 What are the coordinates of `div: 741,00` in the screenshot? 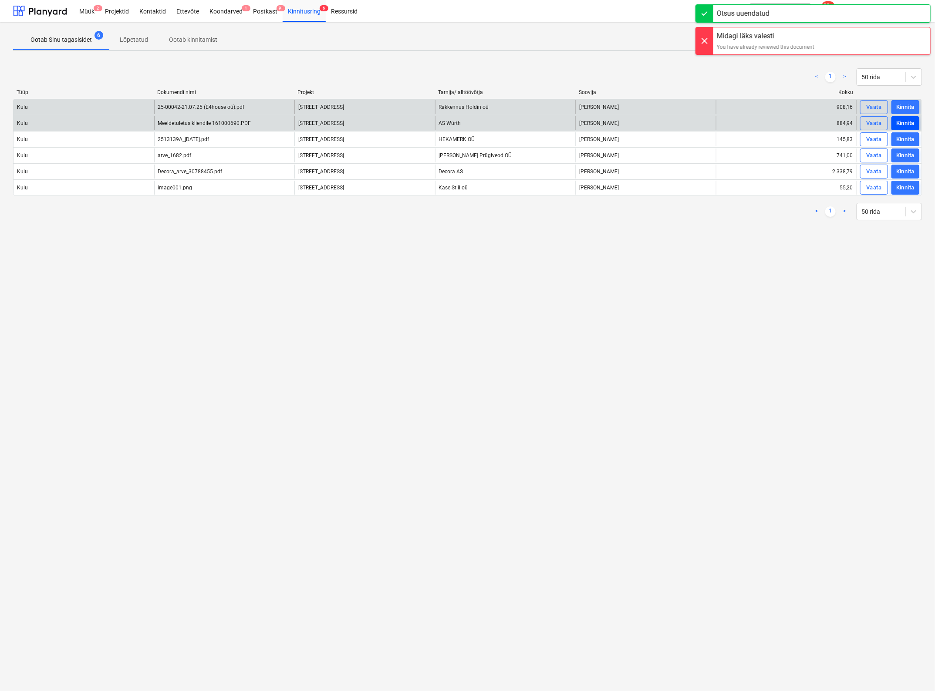 It's located at (786, 155).